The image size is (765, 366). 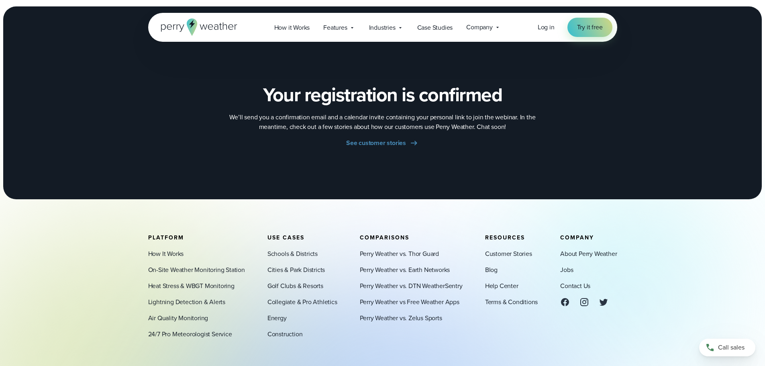 I want to click on a: How It Works, so click(x=166, y=254).